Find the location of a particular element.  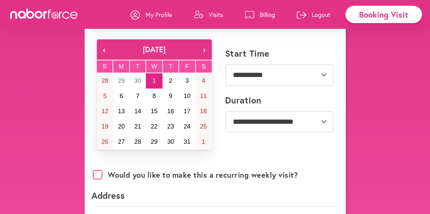

abbr: October 14, 2025 is located at coordinates (138, 111).